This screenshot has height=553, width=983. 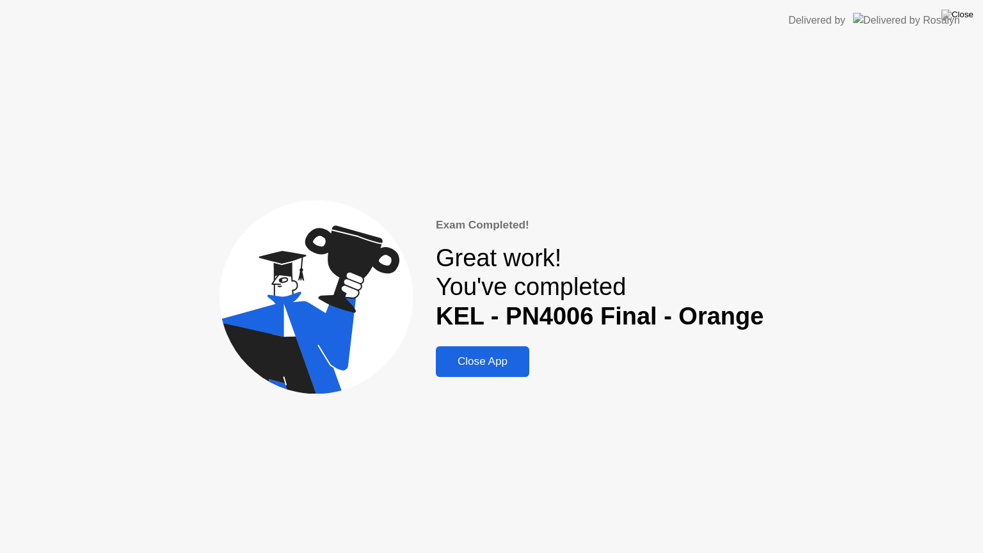 I want to click on img: Close, so click(x=957, y=15).